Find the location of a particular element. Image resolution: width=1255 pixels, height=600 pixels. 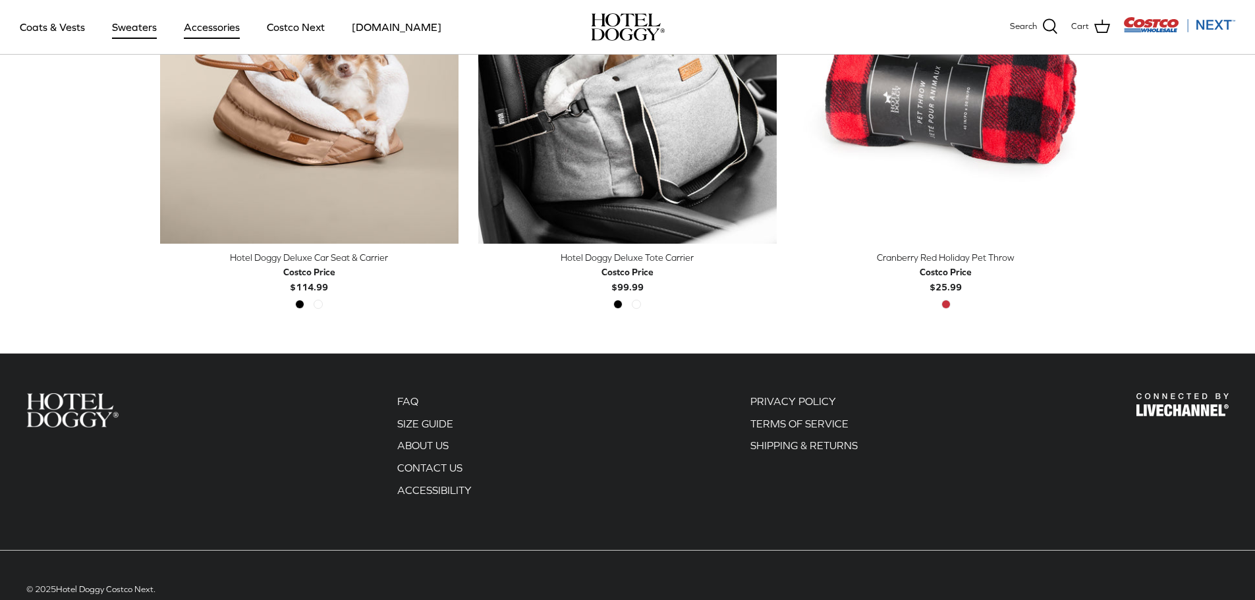

b: $114.99 is located at coordinates (309, 278).